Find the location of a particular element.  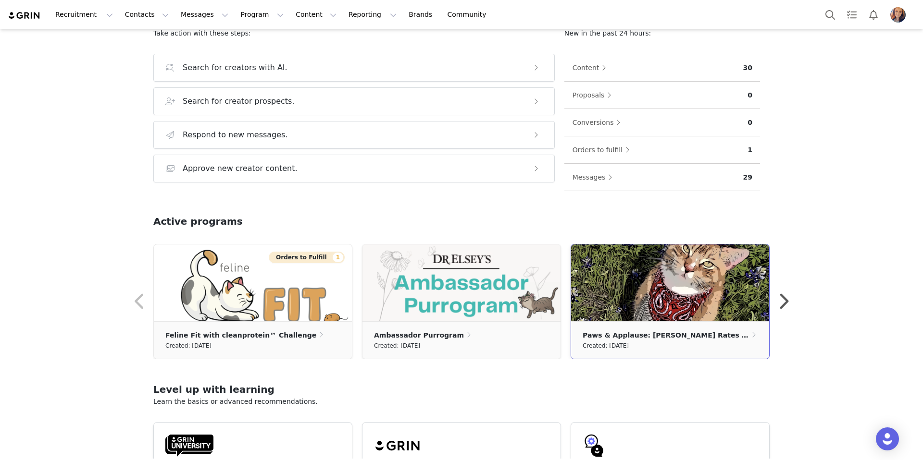

button: Respond to new messages. is located at coordinates (354, 135).